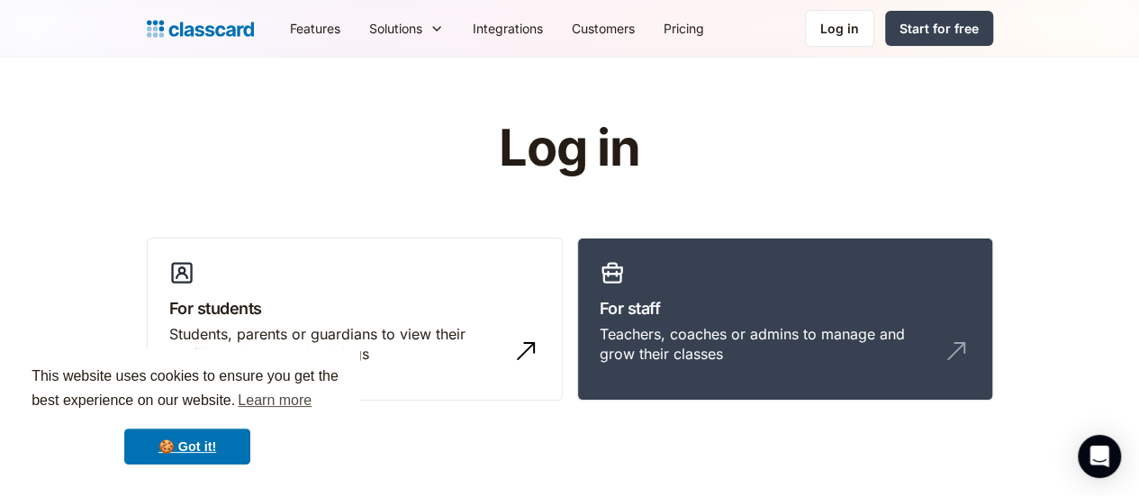 This screenshot has width=1139, height=496. What do you see at coordinates (508, 28) in the screenshot?
I see `a: Integrations` at bounding box center [508, 28].